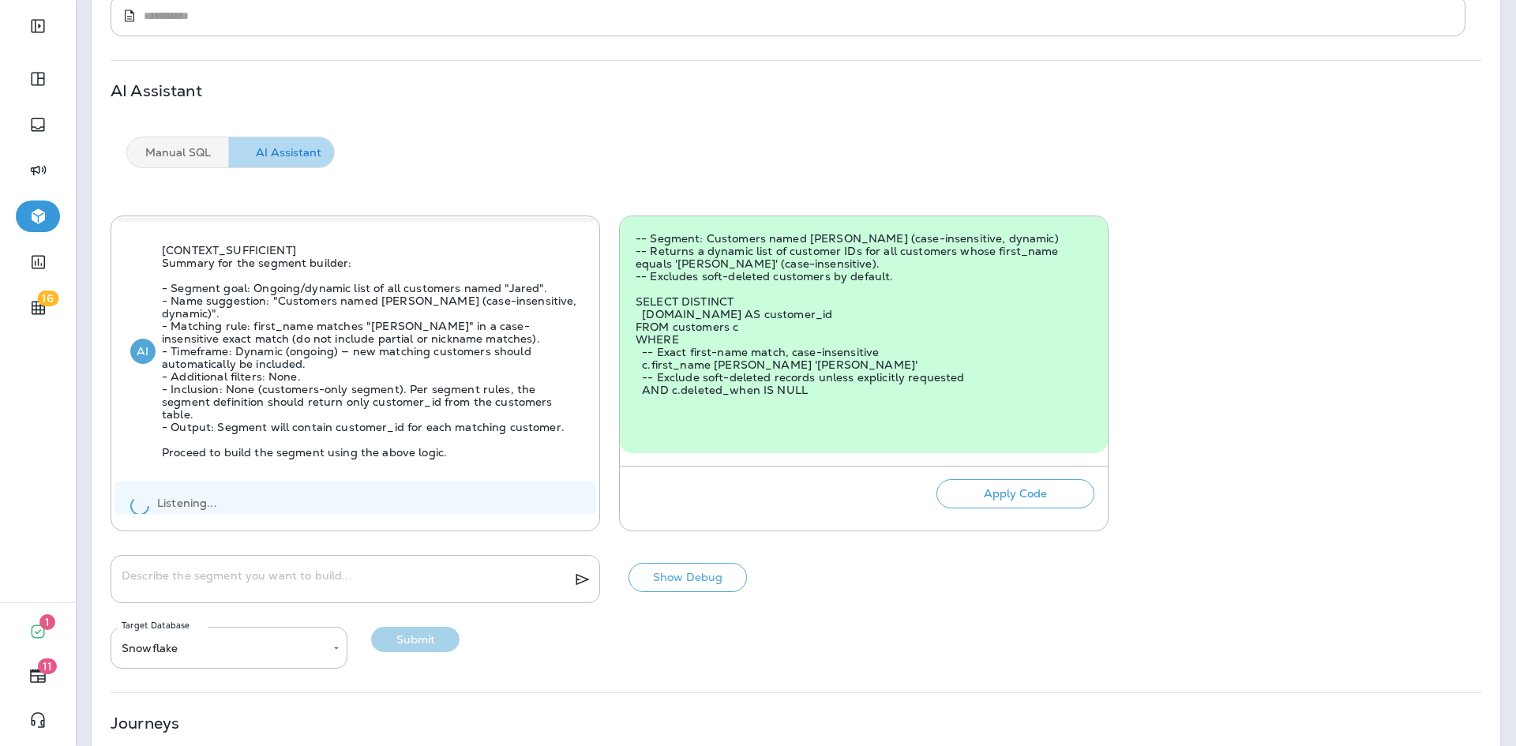 The width and height of the screenshot is (1516, 746). Describe the element at coordinates (282, 152) in the screenshot. I see `button: AI Assistant` at that location.